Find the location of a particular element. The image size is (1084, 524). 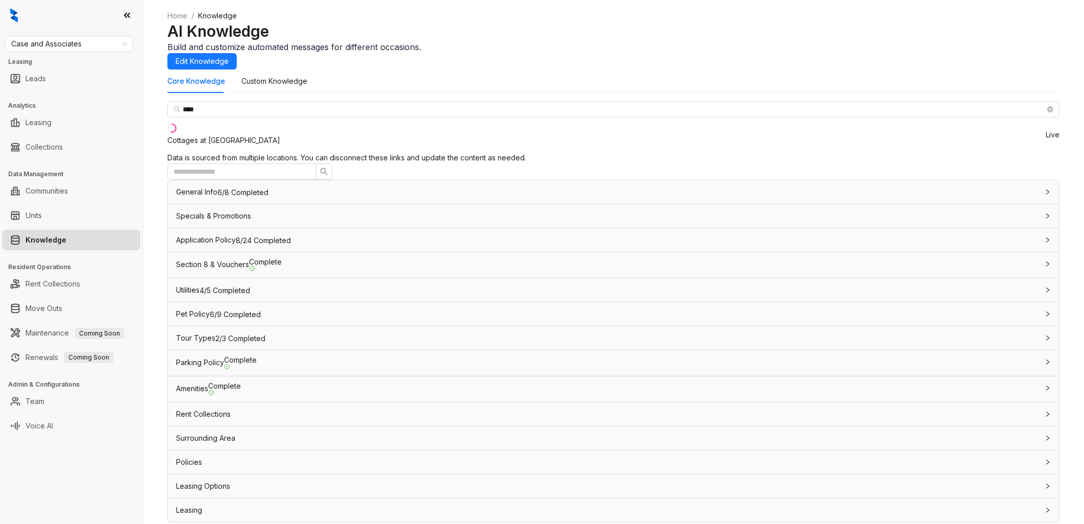

div: Surrounding Area is located at coordinates (614, 438).